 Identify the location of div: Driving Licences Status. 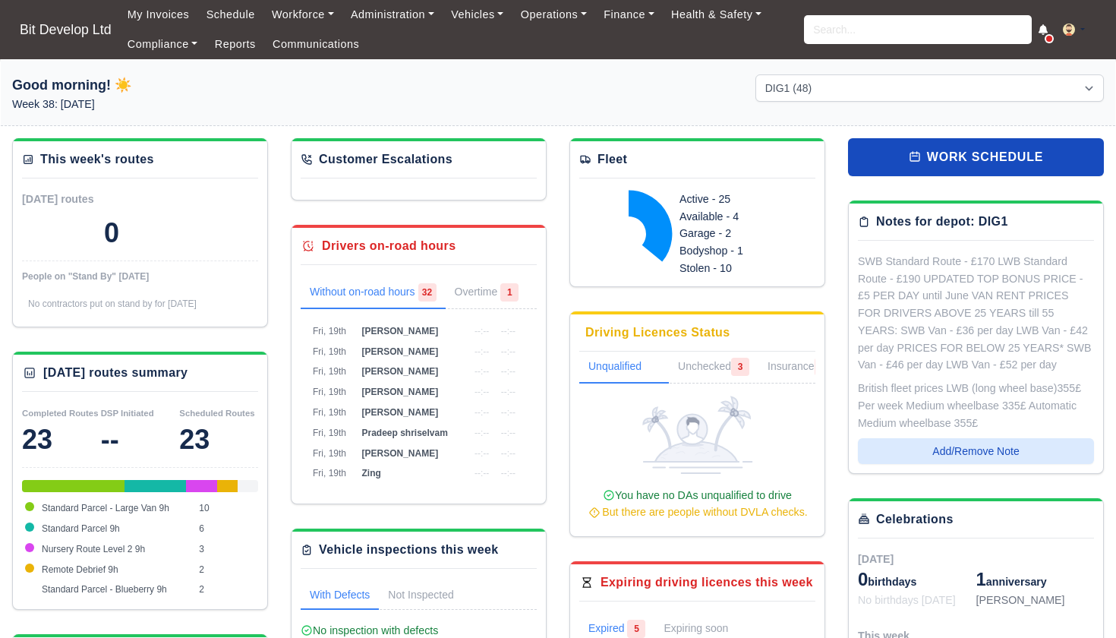
(657, 332).